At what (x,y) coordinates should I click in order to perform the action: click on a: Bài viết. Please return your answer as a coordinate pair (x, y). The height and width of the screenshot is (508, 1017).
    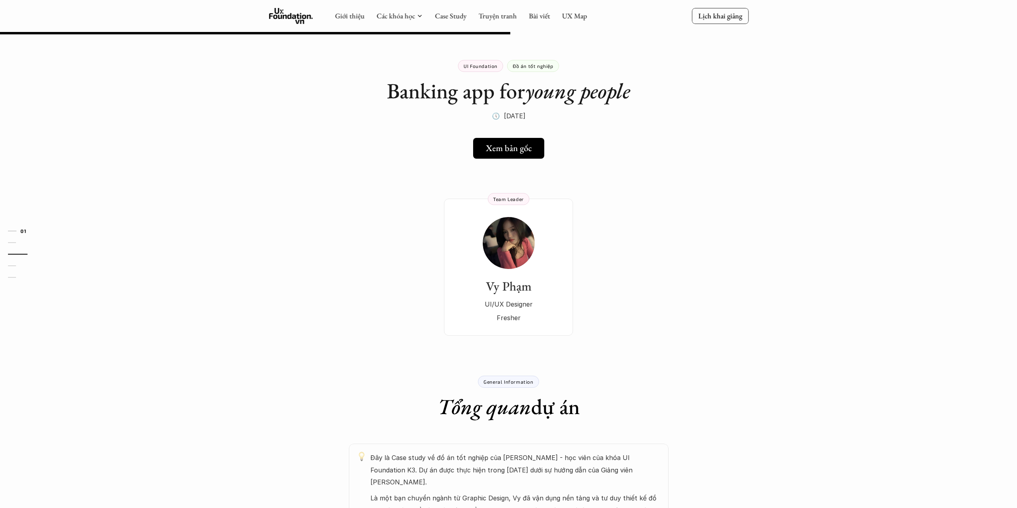
    Looking at the image, I should click on (539, 16).